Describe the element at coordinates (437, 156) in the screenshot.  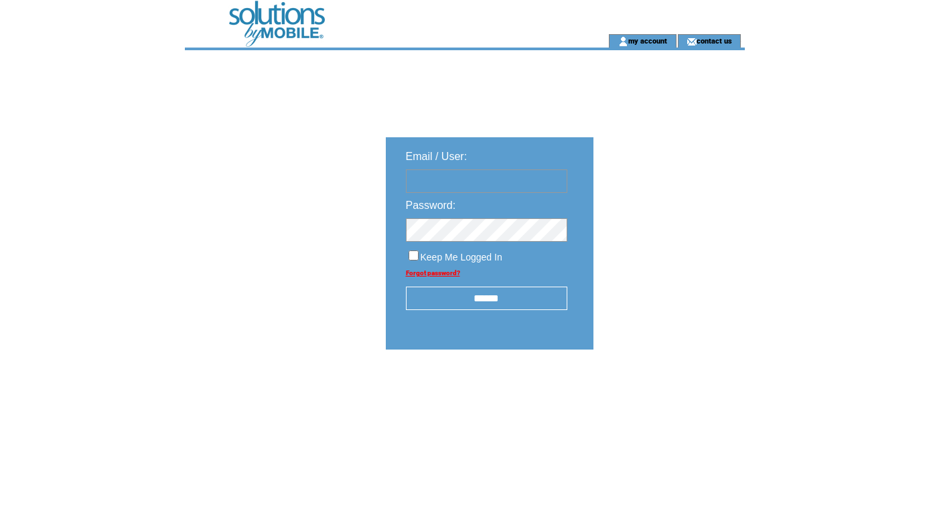
I see `span: Email / User:` at that location.